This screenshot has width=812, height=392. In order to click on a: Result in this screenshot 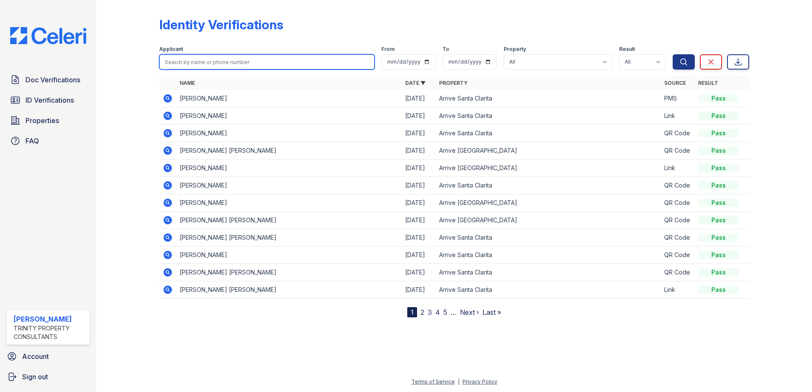, I will do `click(708, 83)`.